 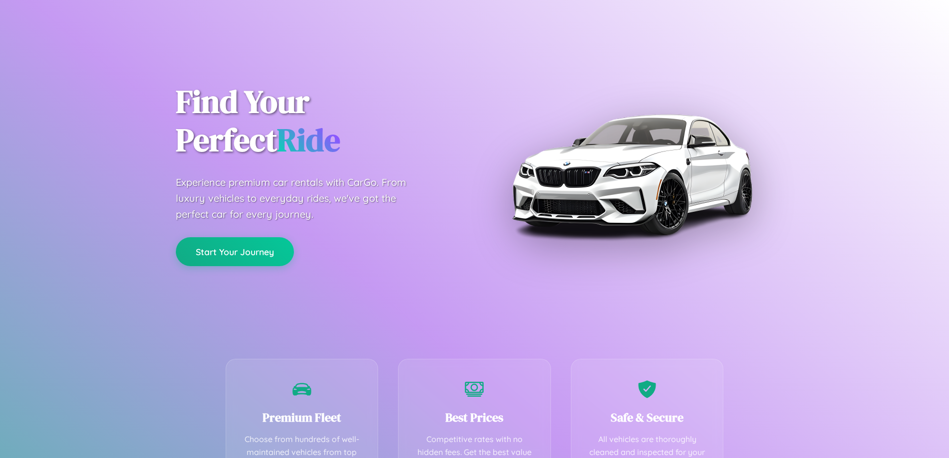 What do you see at coordinates (318, 121) in the screenshot?
I see `h1: Find Your Perfect` at bounding box center [318, 121].